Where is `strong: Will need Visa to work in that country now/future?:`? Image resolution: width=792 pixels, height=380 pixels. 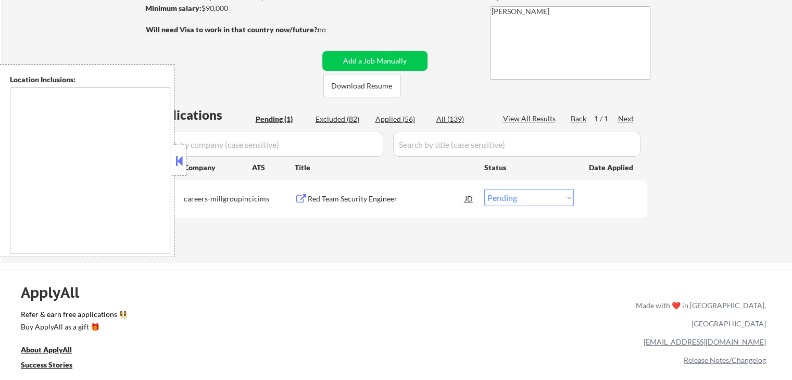 strong: Will need Visa to work in that country now/future?: is located at coordinates (232, 29).